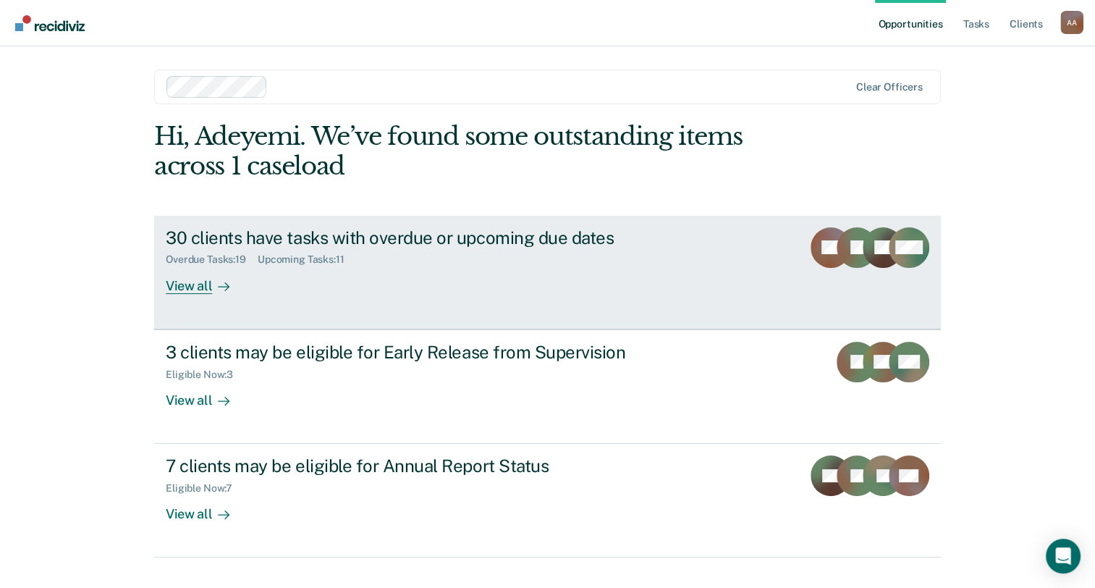  What do you see at coordinates (420, 352) in the screenshot?
I see `div: 3 clients may be eligible for Early Release from Supervision` at bounding box center [420, 352].